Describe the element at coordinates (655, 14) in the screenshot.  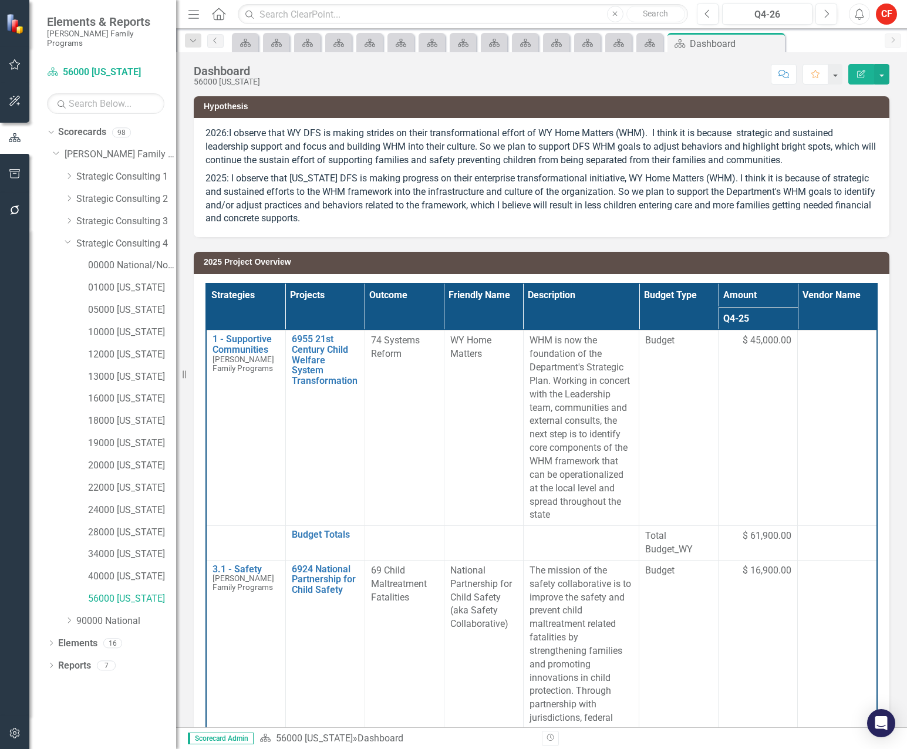
I see `span: Search` at that location.